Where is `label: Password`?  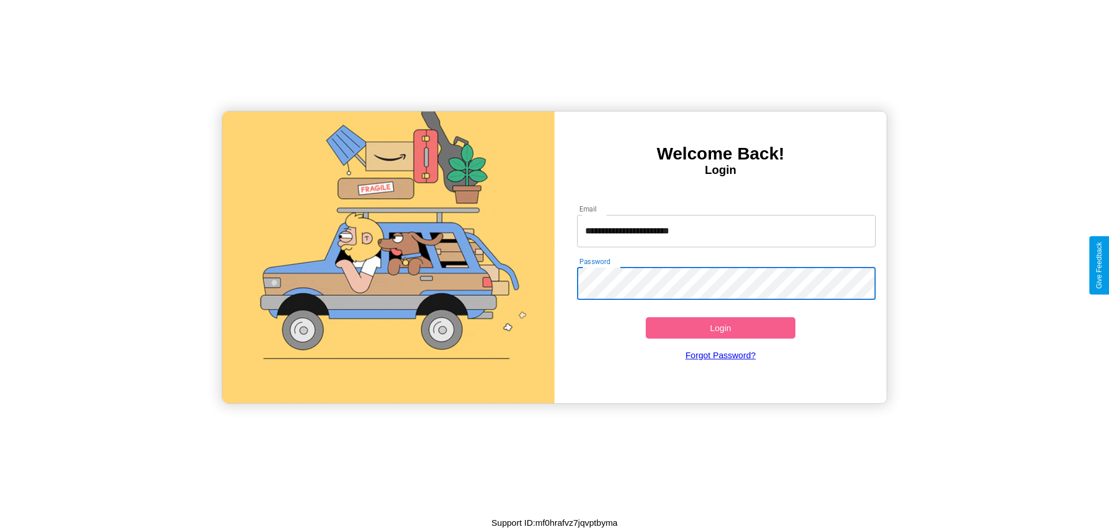 label: Password is located at coordinates (594, 261).